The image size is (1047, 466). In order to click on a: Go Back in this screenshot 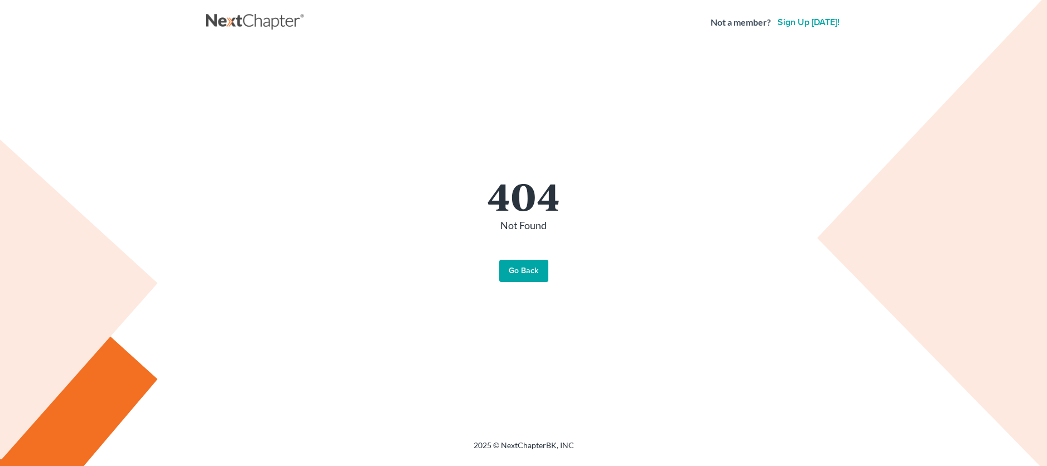, I will do `click(524, 271)`.